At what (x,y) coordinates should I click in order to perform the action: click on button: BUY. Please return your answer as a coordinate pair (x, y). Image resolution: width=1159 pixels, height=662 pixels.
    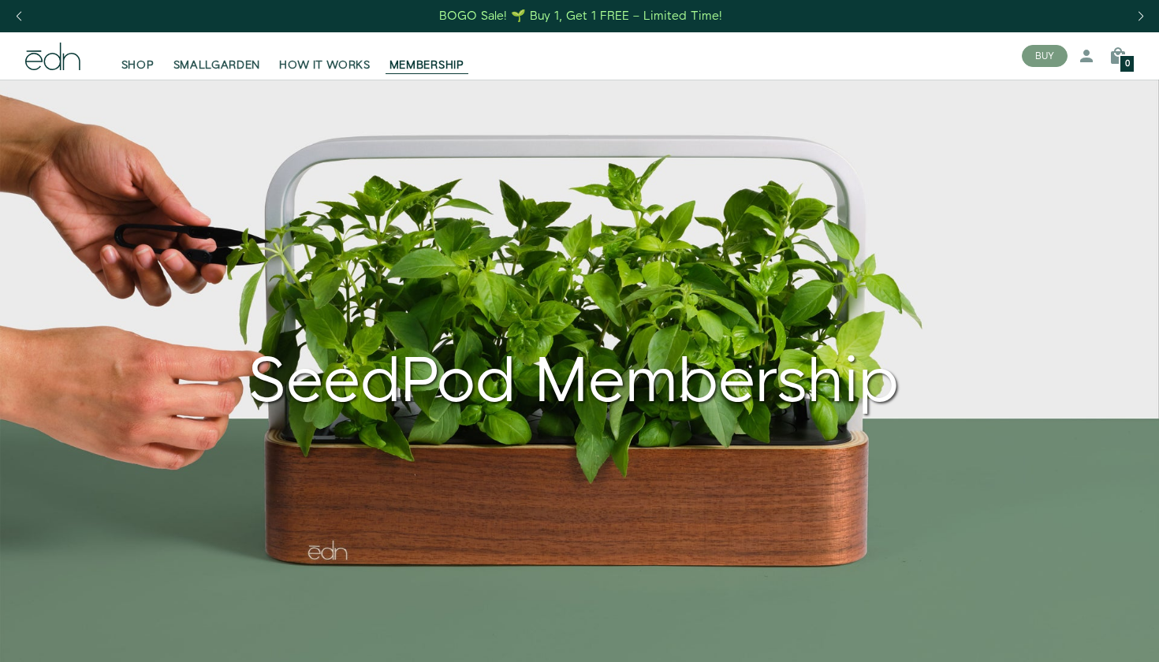
    Looking at the image, I should click on (1045, 56).